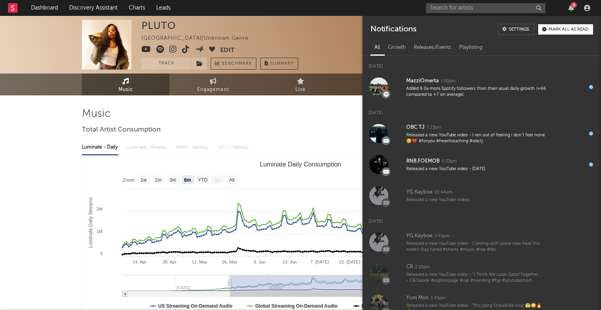 The height and width of the screenshot is (310, 601). I want to click on div: Growth, so click(397, 48).